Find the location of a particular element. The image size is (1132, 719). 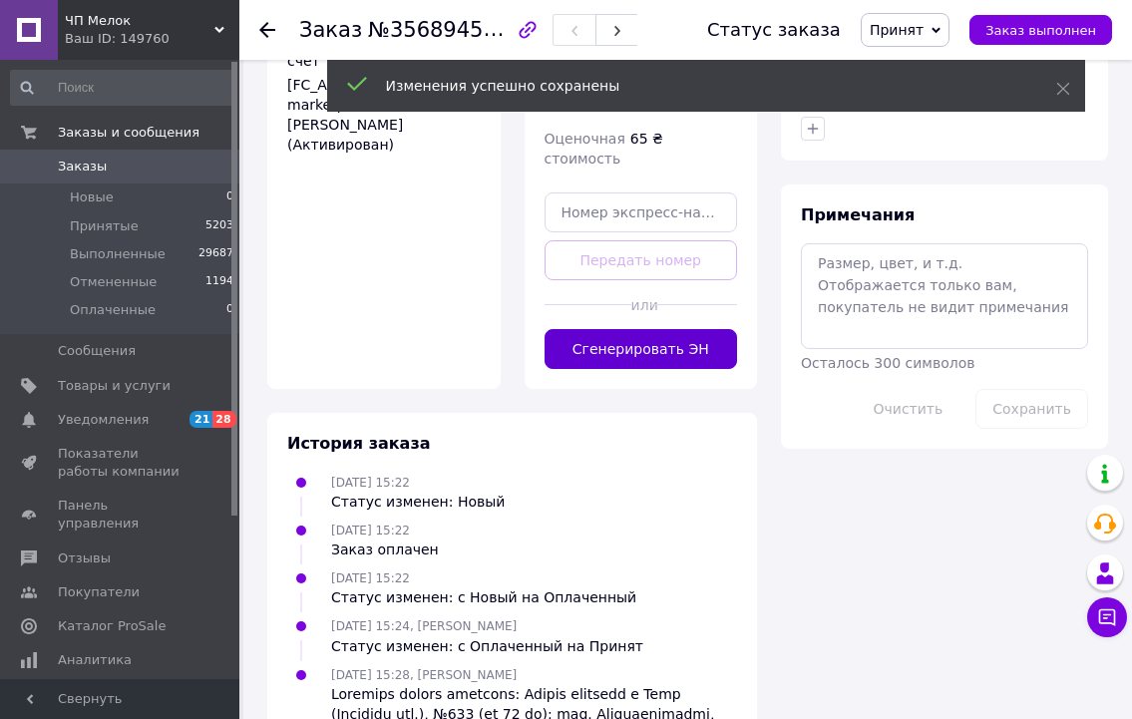

div: Статус изменен: с Оплаченный на Принят is located at coordinates (487, 646).